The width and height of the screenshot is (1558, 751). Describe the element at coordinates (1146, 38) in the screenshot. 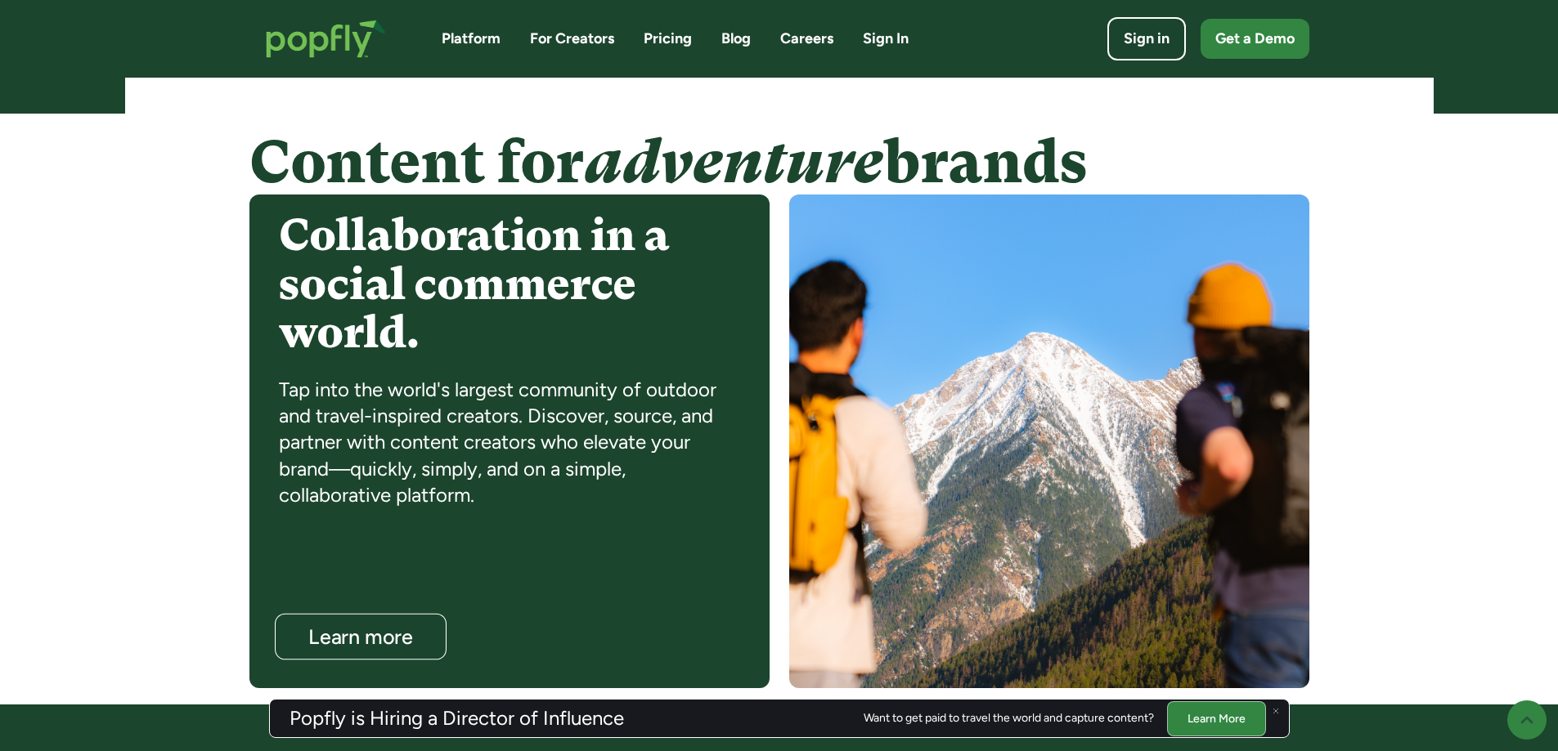

I see `a: Sign in` at that location.